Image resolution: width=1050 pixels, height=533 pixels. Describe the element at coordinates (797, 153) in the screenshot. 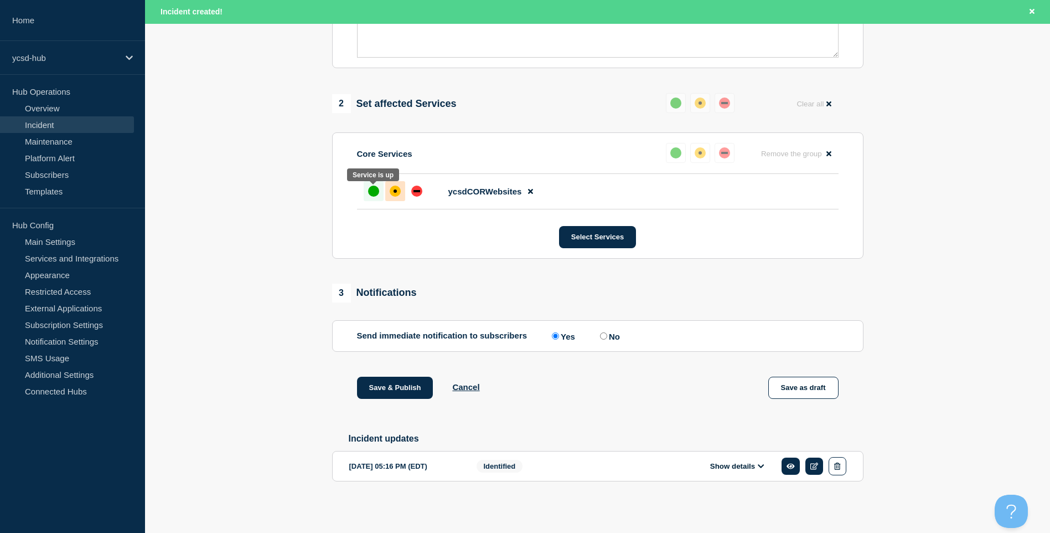

I see `button: Remove the group` at that location.